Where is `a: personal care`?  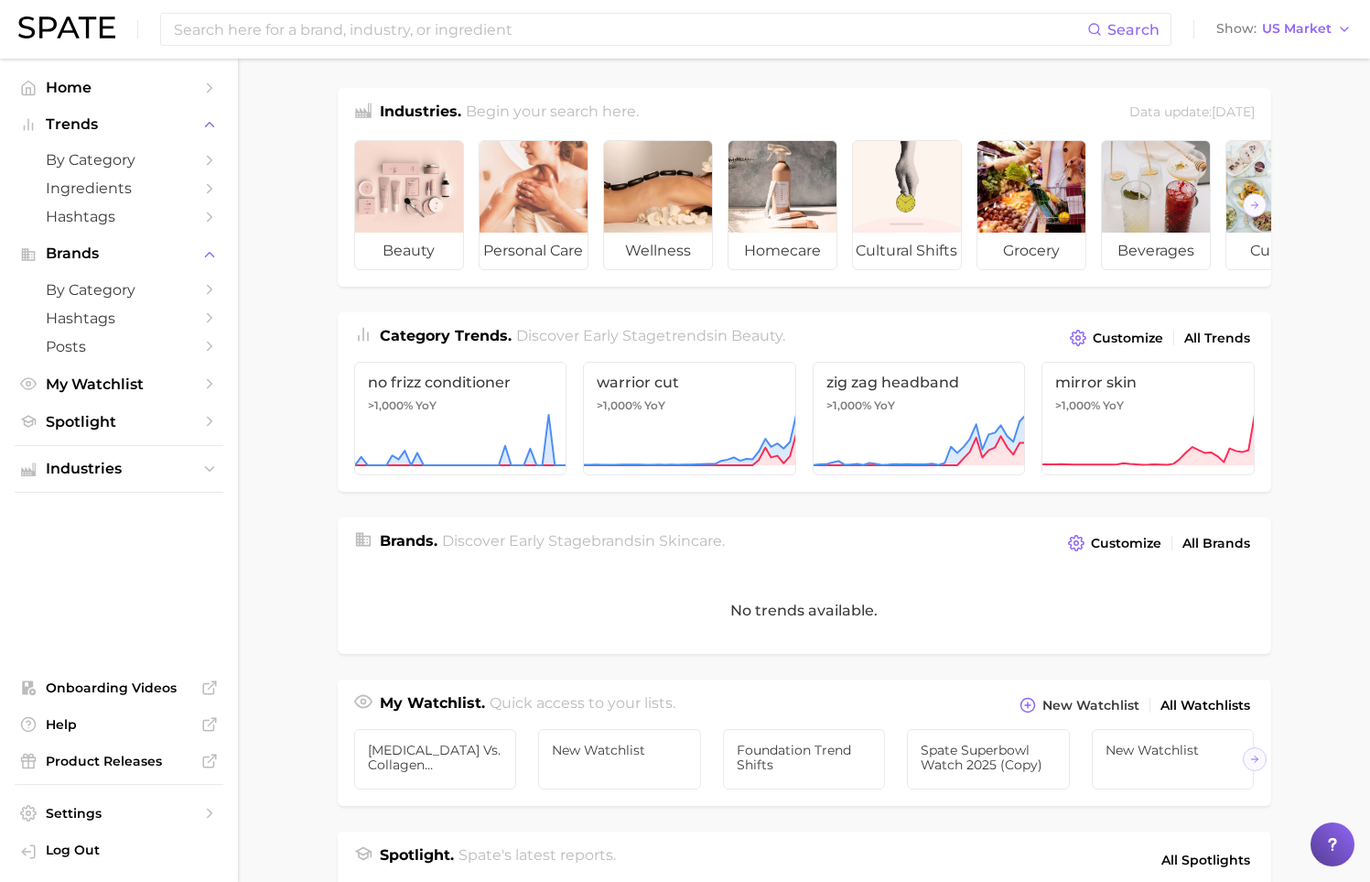
a: personal care is located at coordinates (534, 205).